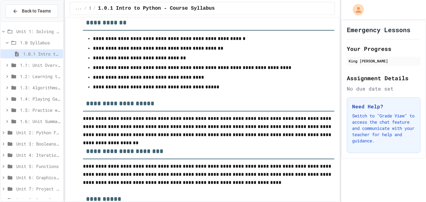  Describe the element at coordinates (32, 11) in the screenshot. I see `button: Back to Teams` at that location.